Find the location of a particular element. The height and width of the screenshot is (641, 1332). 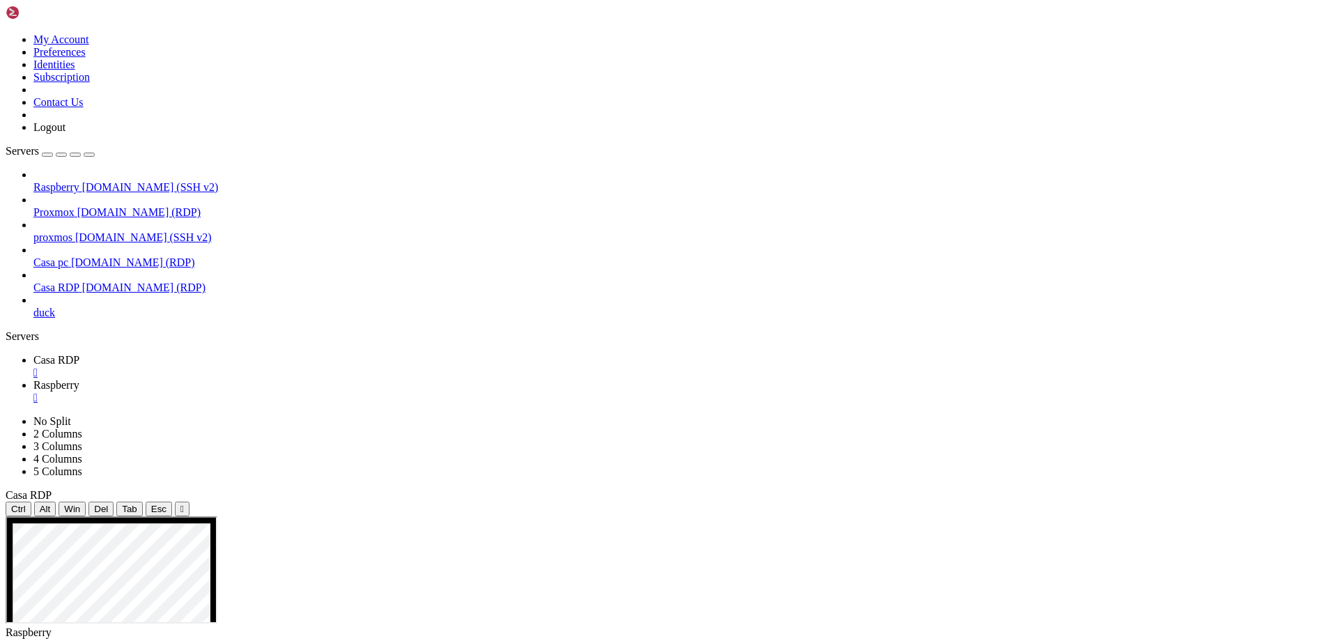

x-row: The programs included with the Debian GNU/Linux system are free software; is located at coordinates (578, 11).